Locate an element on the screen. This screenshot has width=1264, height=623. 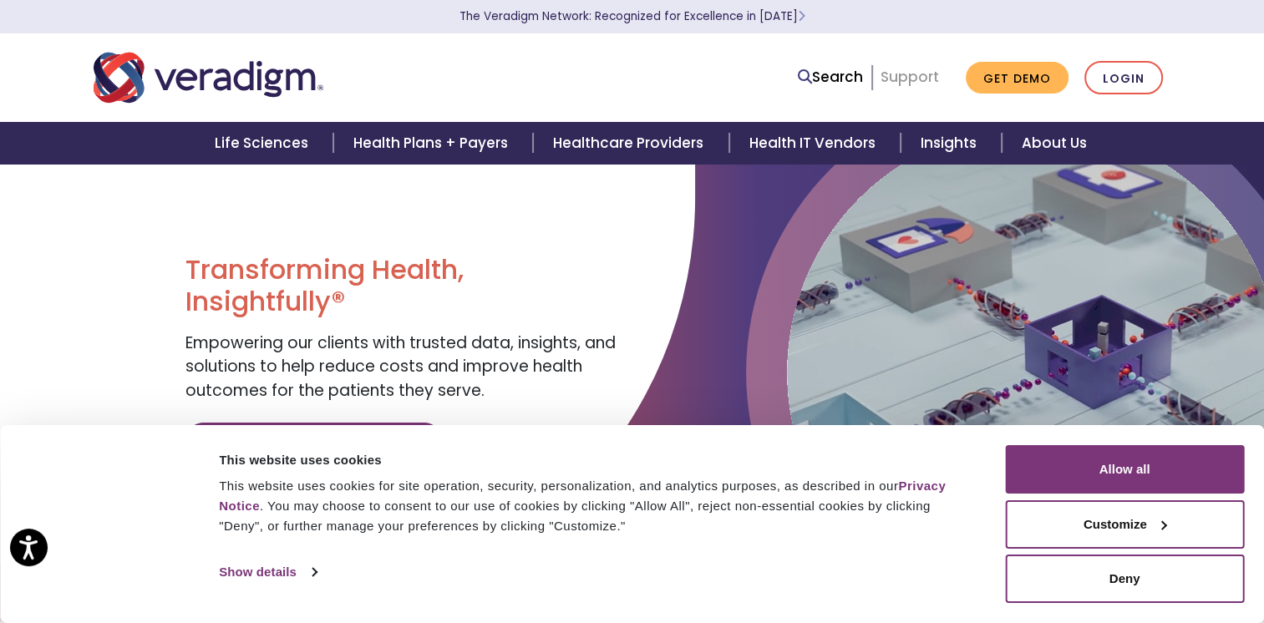
span: Learn More is located at coordinates (801, 16).